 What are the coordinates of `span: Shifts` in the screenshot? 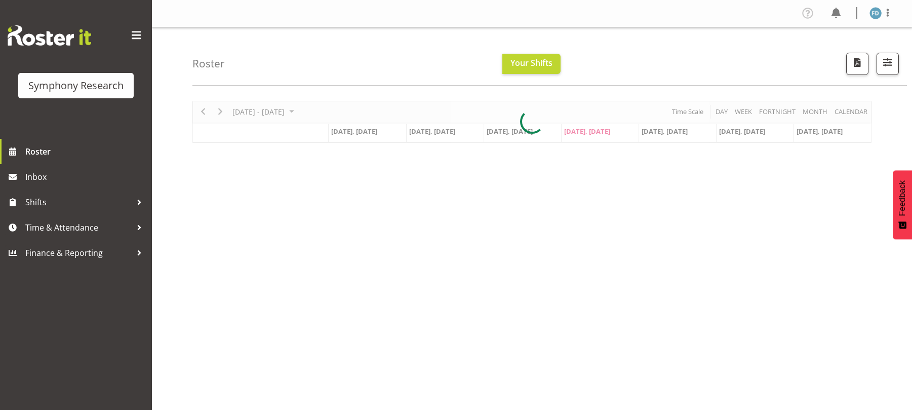 It's located at (78, 202).